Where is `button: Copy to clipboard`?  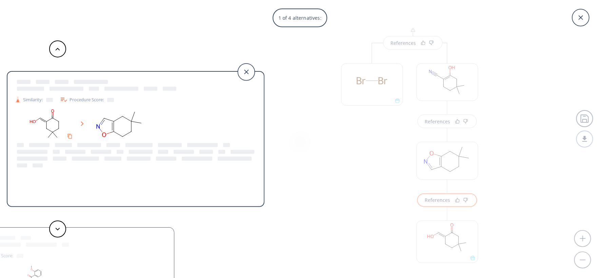
button: Copy to clipboard is located at coordinates (70, 136).